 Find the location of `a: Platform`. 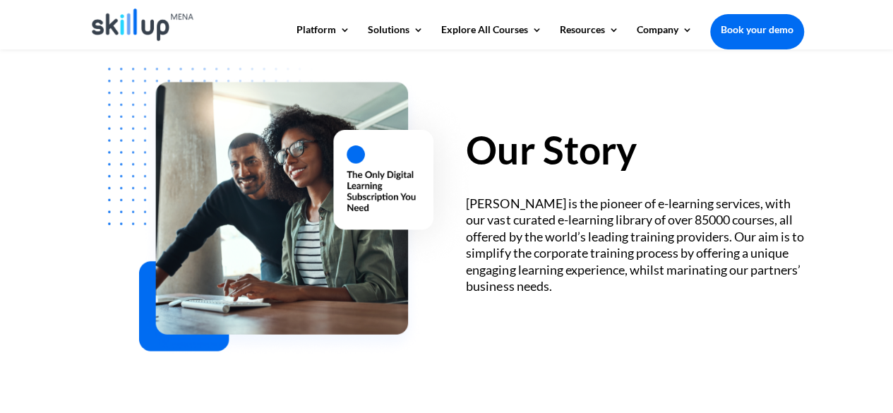

a: Platform is located at coordinates (323, 37).